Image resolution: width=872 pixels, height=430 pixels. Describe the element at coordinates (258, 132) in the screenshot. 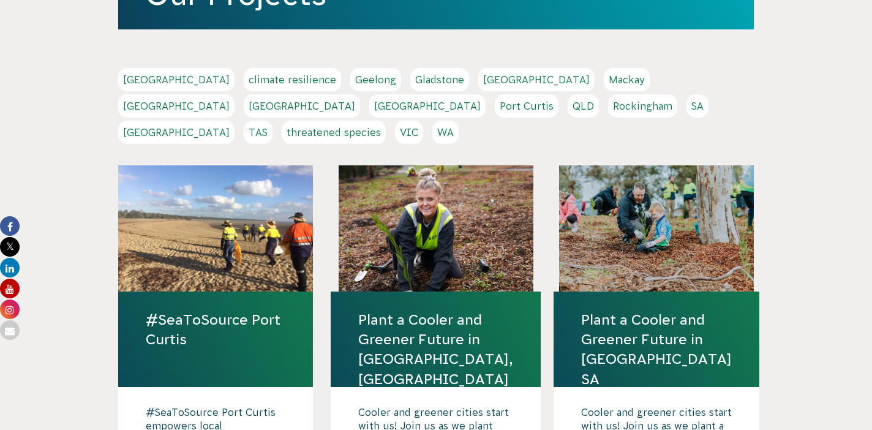

I see `a: TAS` at that location.